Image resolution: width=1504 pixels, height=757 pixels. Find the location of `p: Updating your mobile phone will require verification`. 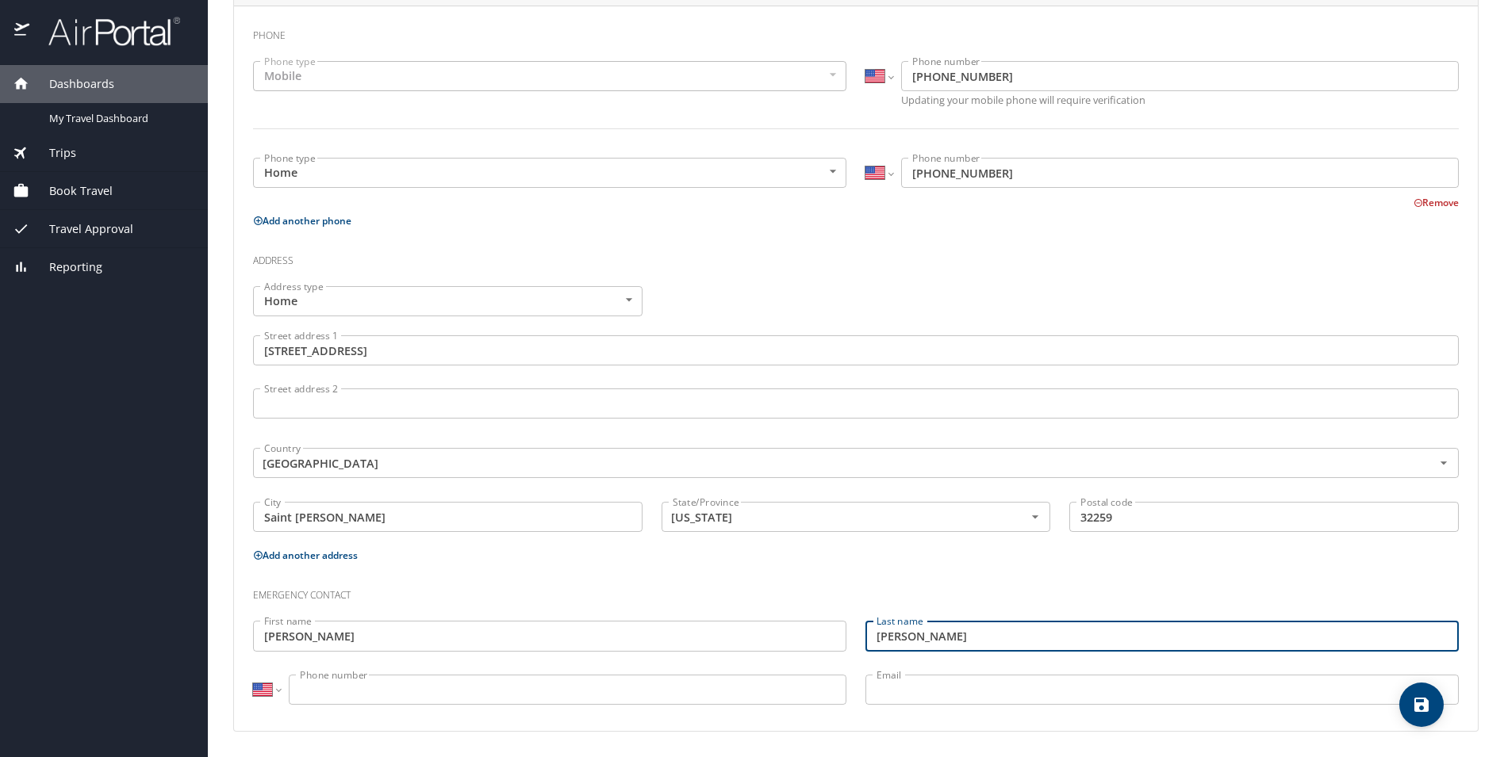

p: Updating your mobile phone will require verification is located at coordinates (1179, 100).